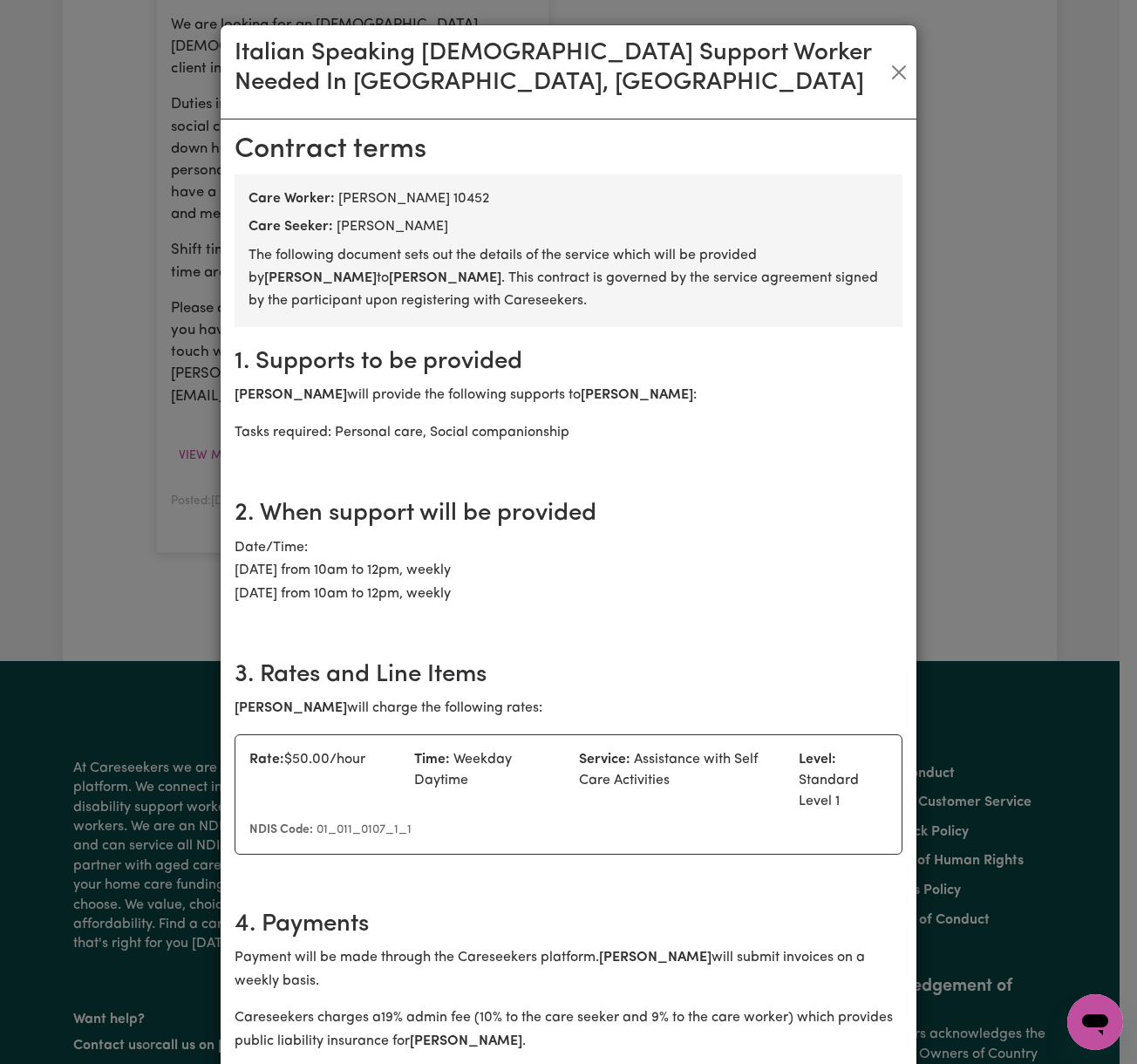  I want to click on p: will provide the following supports to :, so click(569, 395).